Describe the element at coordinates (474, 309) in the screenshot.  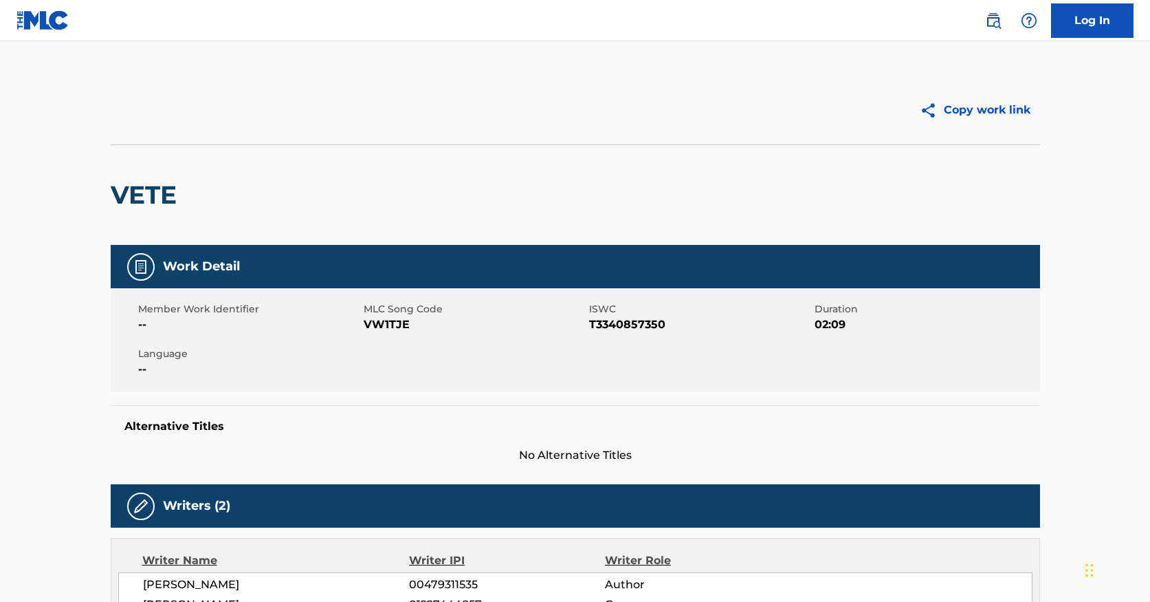
I see `span: MLC Song Code` at that location.